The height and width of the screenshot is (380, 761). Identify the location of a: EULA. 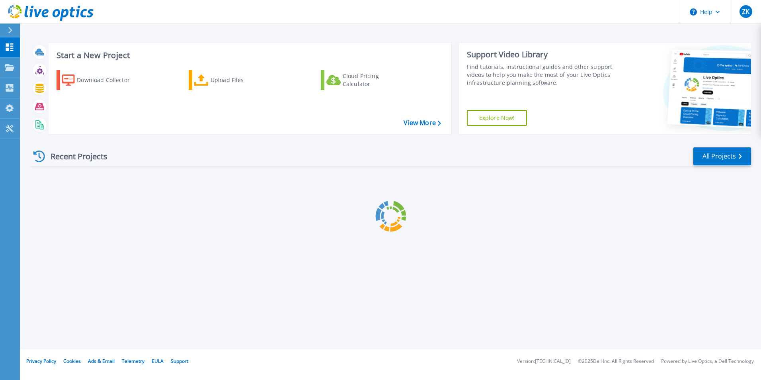
(158, 361).